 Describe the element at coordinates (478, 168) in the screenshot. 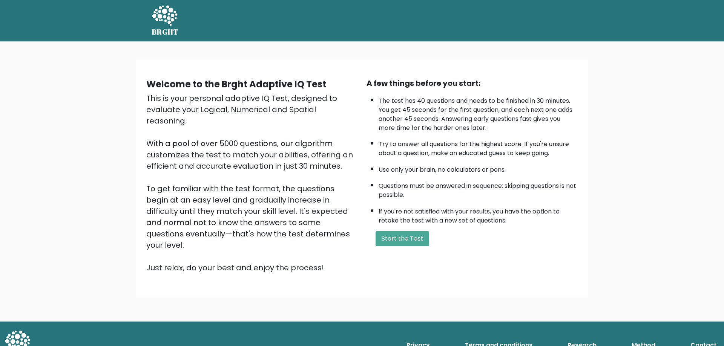

I see `li: Use only your brain, no calculators or pens.` at that location.